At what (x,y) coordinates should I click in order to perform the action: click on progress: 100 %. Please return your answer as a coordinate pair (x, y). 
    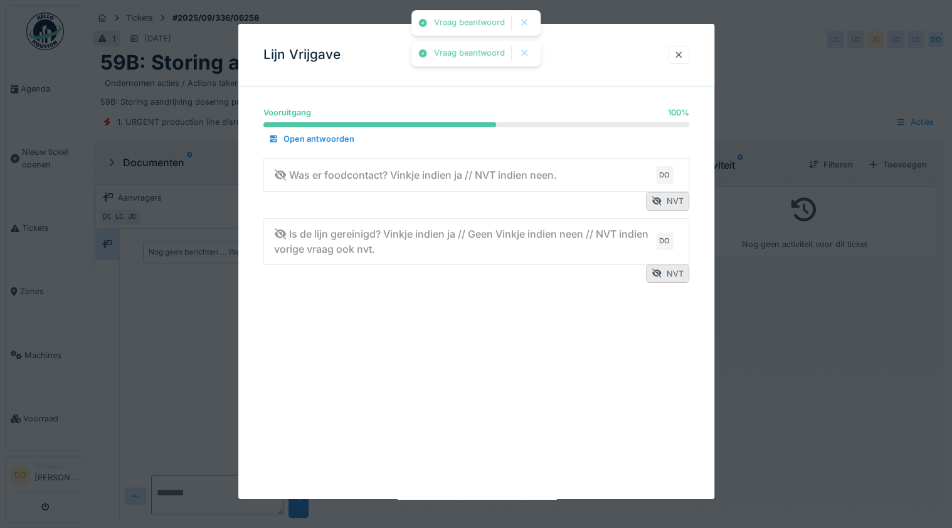
    Looking at the image, I should click on (476, 125).